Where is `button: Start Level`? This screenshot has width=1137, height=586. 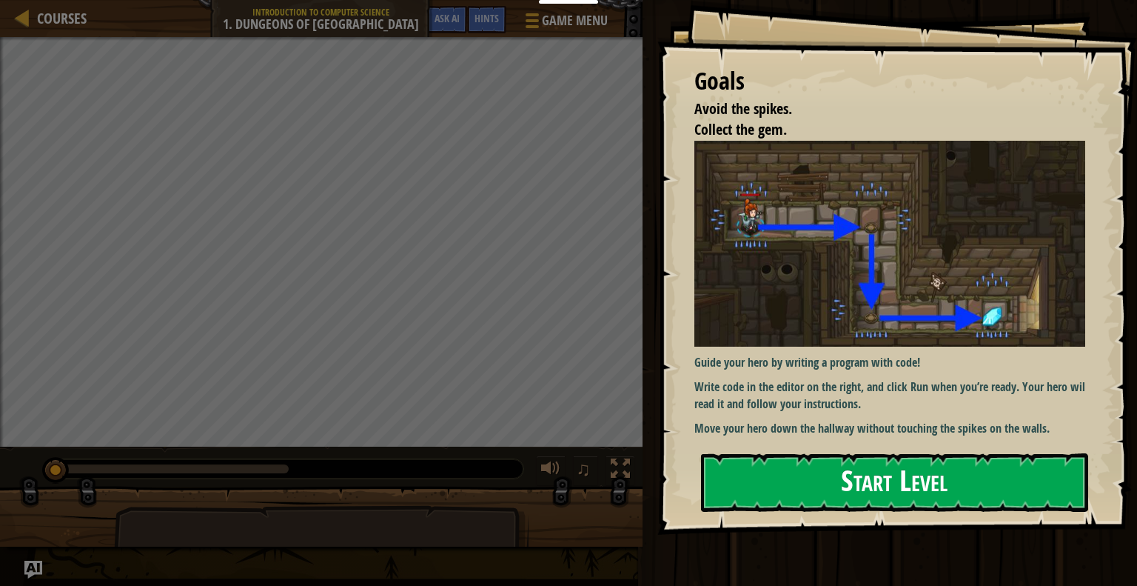 button: Start Level is located at coordinates (894, 482).